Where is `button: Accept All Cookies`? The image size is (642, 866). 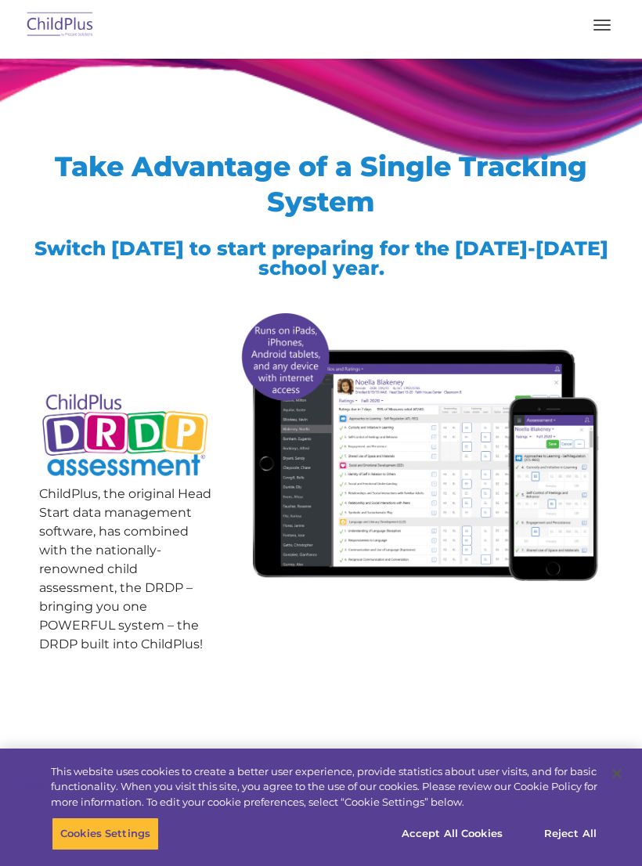
button: Accept All Cookies is located at coordinates (452, 834).